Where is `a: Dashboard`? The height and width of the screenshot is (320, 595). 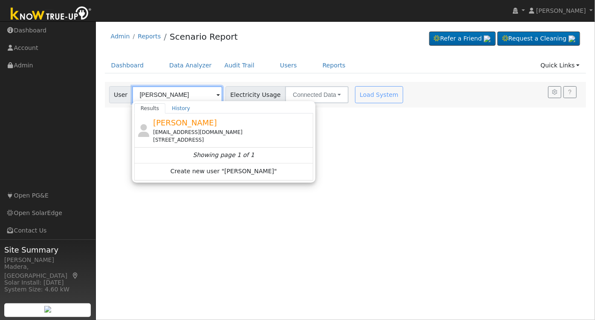 a: Dashboard is located at coordinates (128, 65).